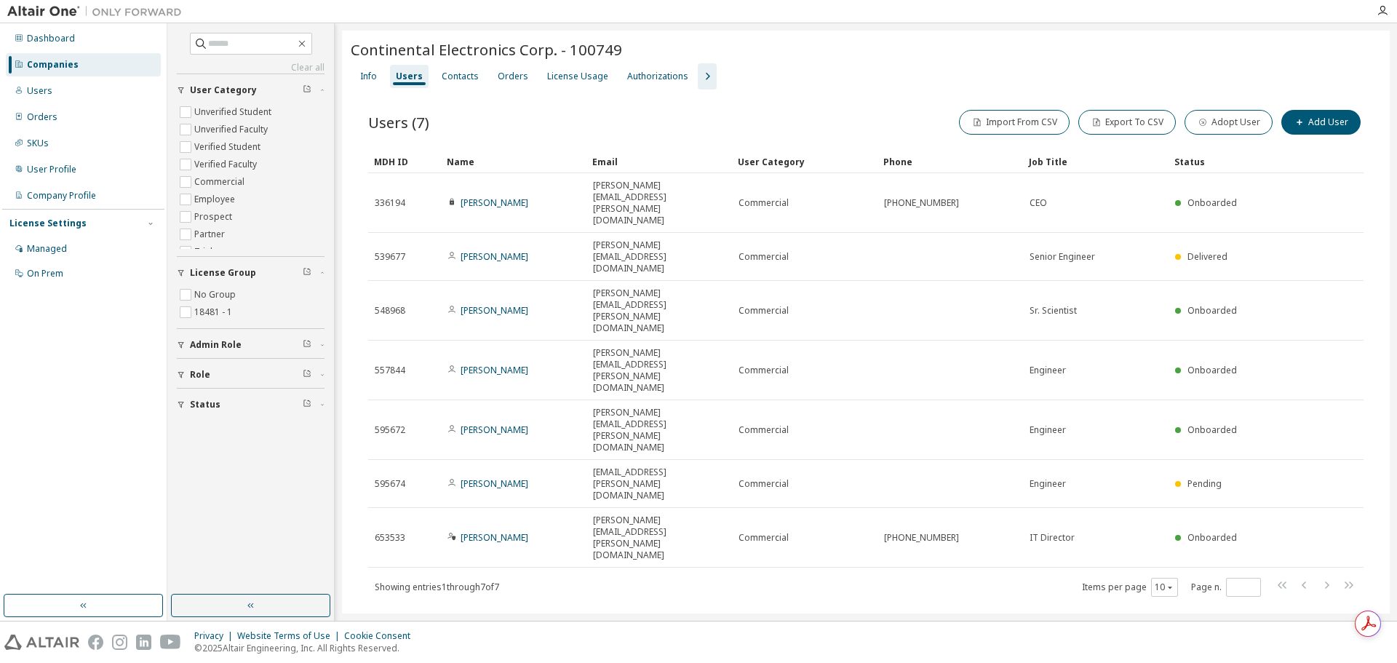 This screenshot has height=663, width=1397. Describe the element at coordinates (48, 223) in the screenshot. I see `div: License Settings` at that location.